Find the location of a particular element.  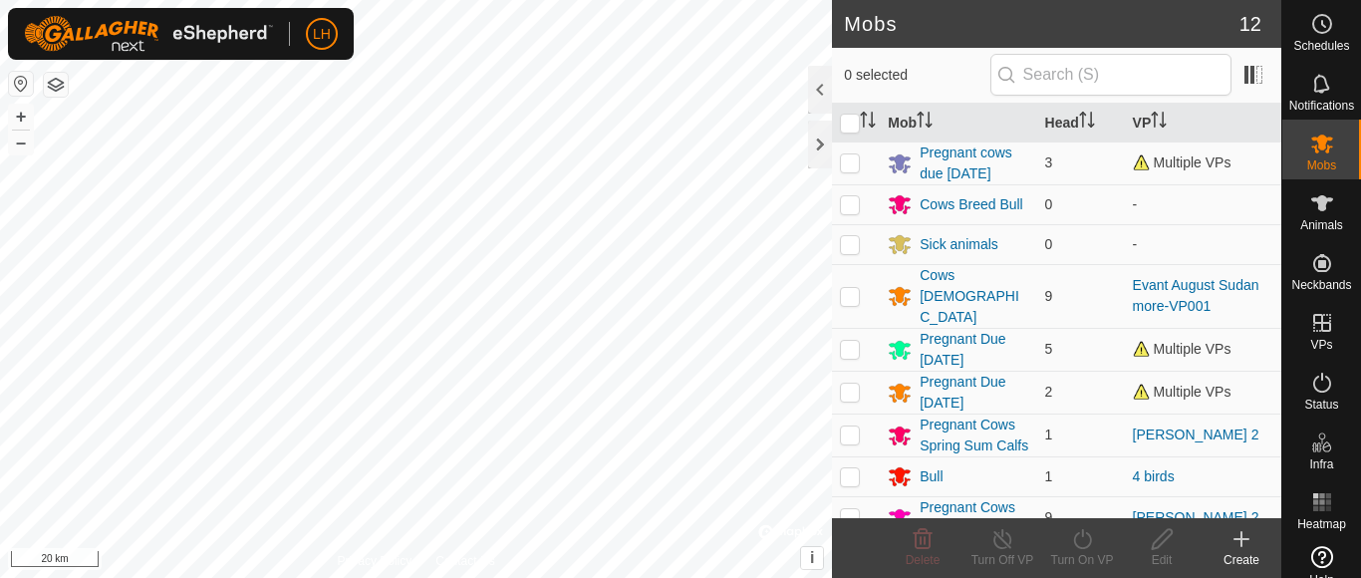

span: Status is located at coordinates (1321, 404).